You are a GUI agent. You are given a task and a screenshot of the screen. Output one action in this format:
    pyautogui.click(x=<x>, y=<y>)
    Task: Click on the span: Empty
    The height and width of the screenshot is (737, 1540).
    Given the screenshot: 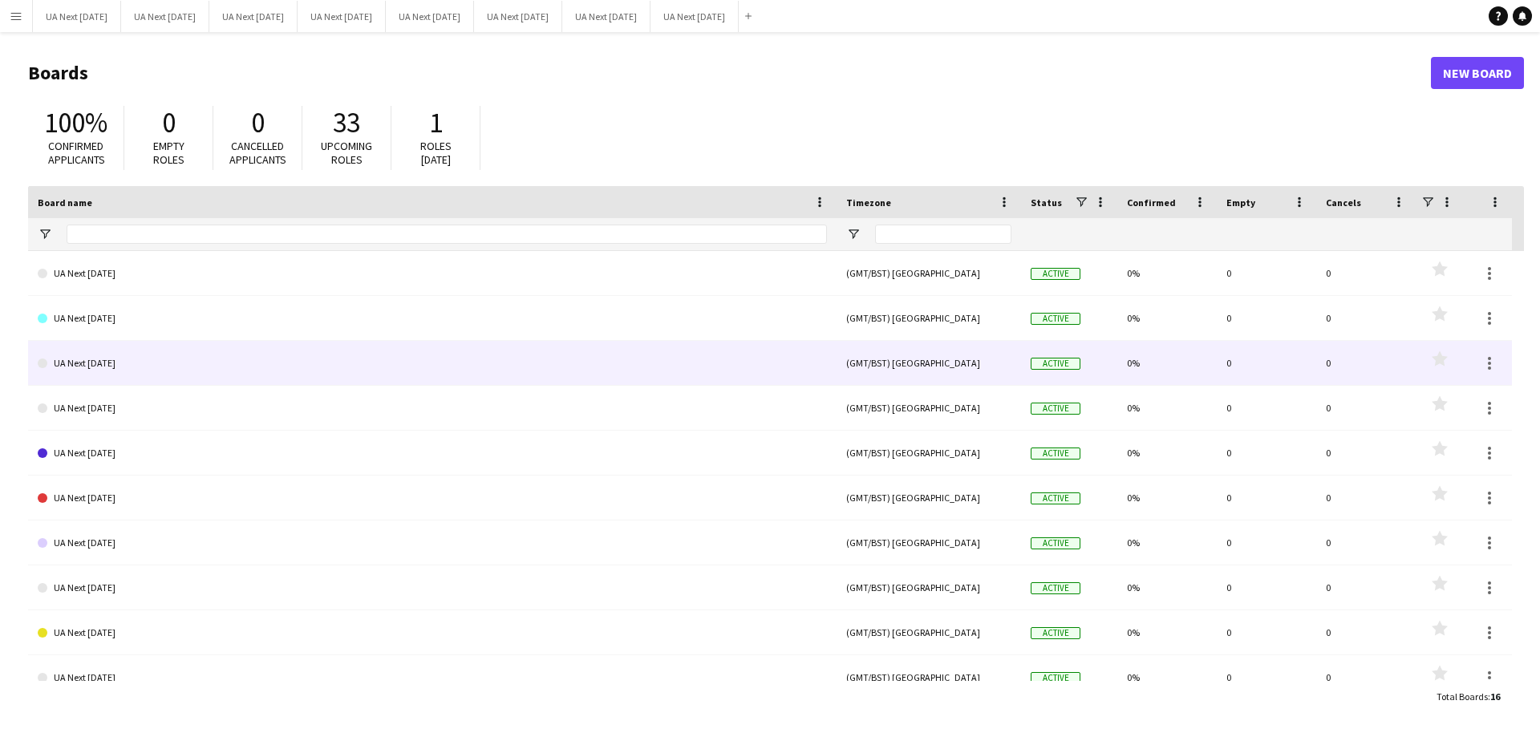 What is the action you would take?
    pyautogui.click(x=1240, y=202)
    